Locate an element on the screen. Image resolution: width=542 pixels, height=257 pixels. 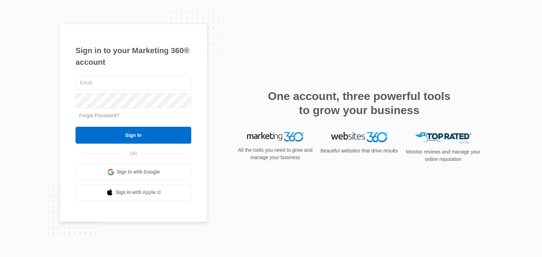
h1: Sign in to your Marketing 360® account is located at coordinates (133, 56).